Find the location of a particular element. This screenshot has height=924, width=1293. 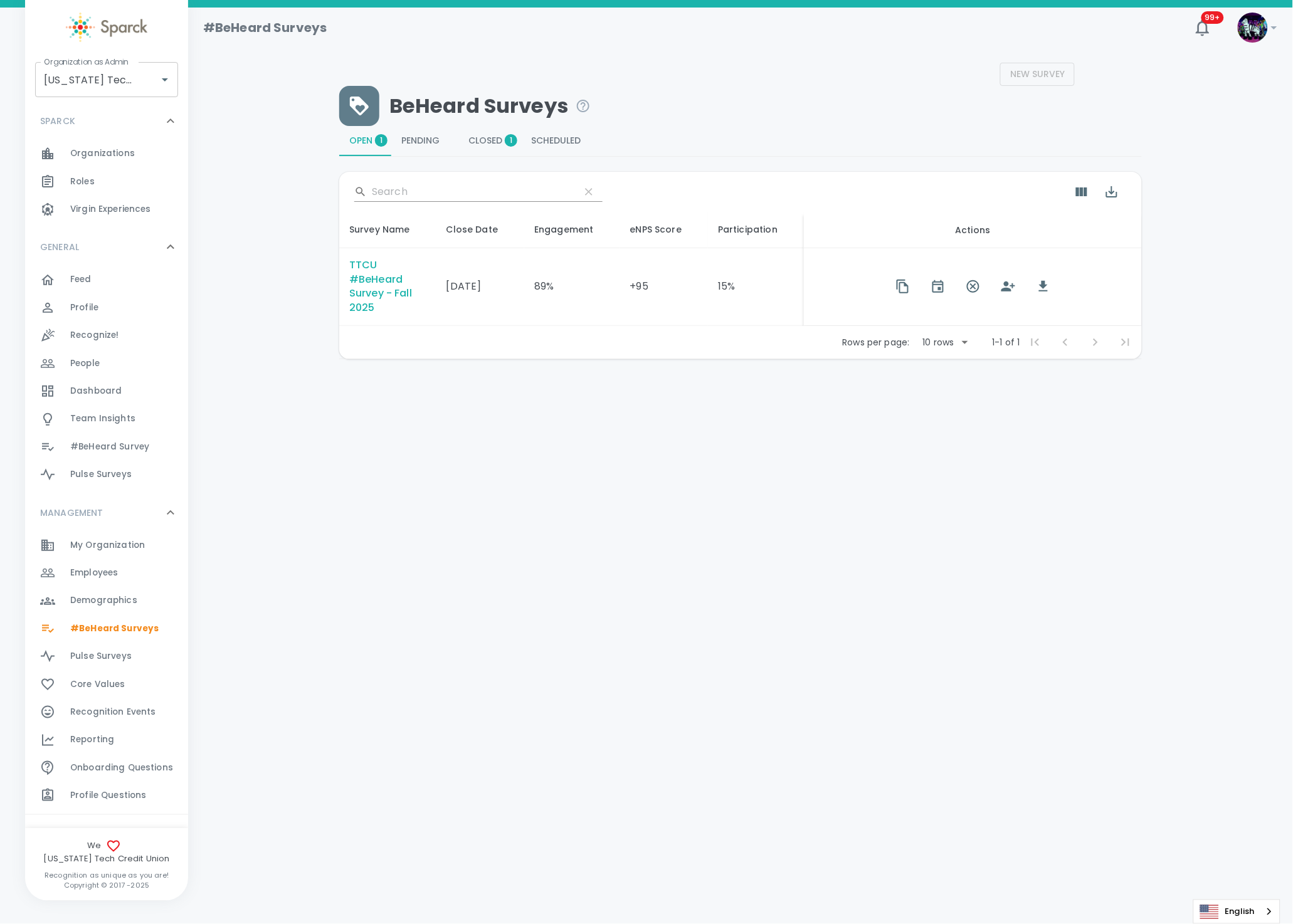

span: #BeHeard Survey is located at coordinates (110, 447).